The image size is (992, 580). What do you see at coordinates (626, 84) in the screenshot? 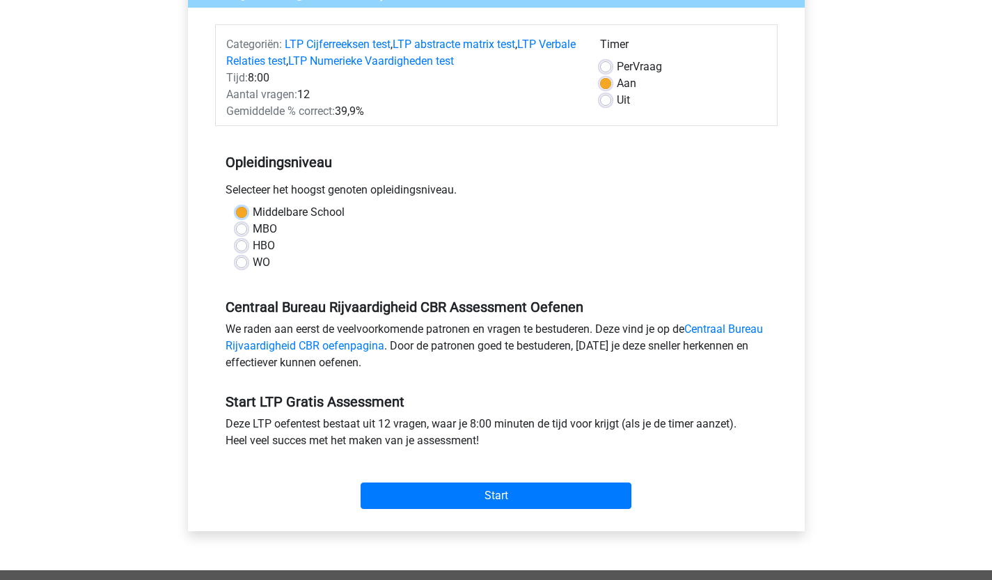
I see `label: Aan` at bounding box center [626, 84].